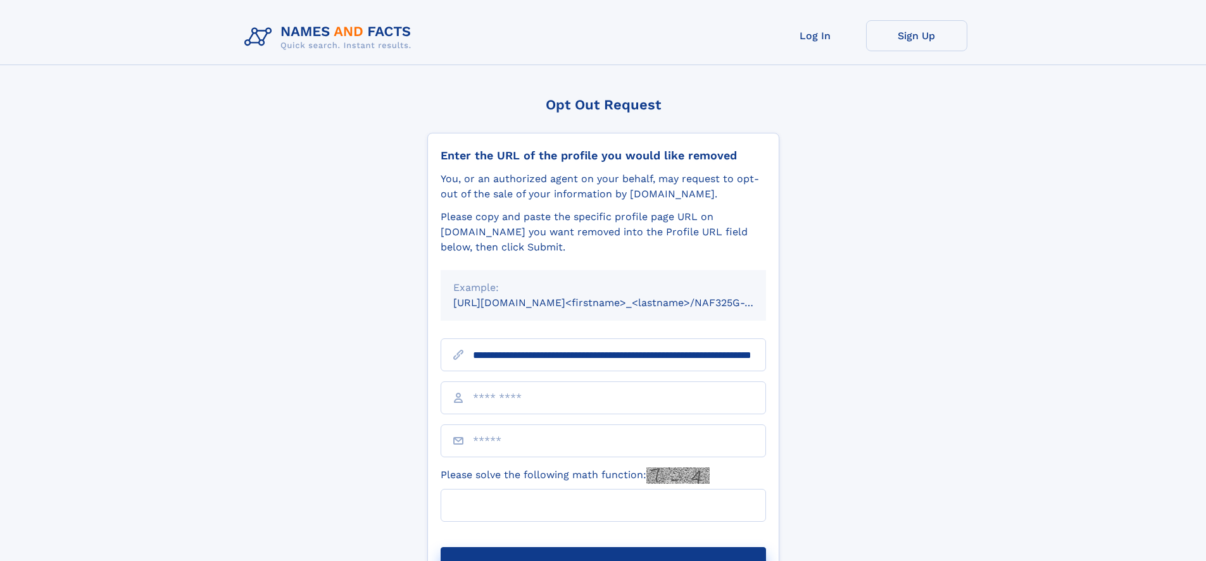  What do you see at coordinates (917, 35) in the screenshot?
I see `a: Sign Up` at bounding box center [917, 35].